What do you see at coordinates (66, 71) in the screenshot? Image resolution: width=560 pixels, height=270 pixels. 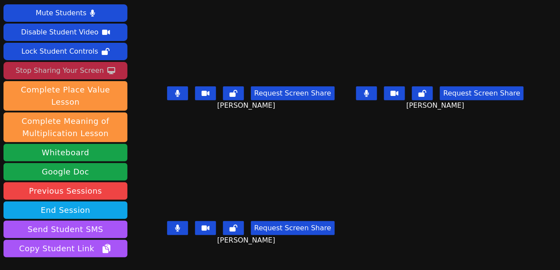 I see `button: Stop Sharing Your Screen` at bounding box center [66, 71].